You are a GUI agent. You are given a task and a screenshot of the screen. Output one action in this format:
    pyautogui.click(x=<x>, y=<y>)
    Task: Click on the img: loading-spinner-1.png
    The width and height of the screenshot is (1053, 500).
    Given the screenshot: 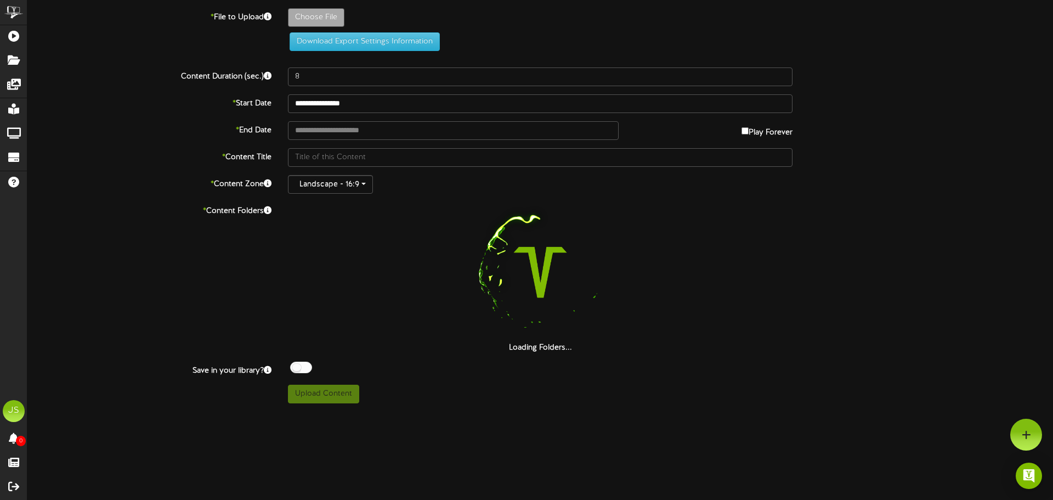 What is the action you would take?
    pyautogui.click(x=540, y=272)
    